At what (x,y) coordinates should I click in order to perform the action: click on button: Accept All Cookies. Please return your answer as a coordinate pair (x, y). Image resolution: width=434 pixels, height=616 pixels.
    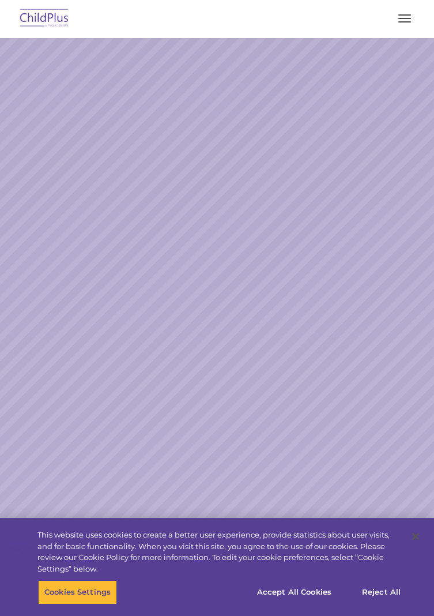
    Looking at the image, I should click on (294, 592).